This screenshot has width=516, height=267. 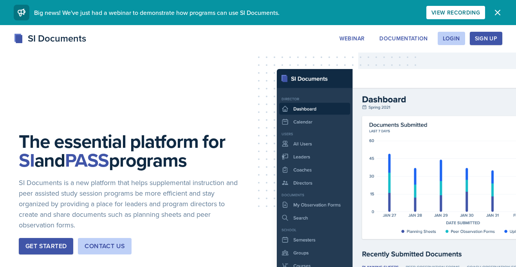 I want to click on span: Big news! We've just had a webinar to demonstrate how programs can use SI Documents., so click(x=157, y=13).